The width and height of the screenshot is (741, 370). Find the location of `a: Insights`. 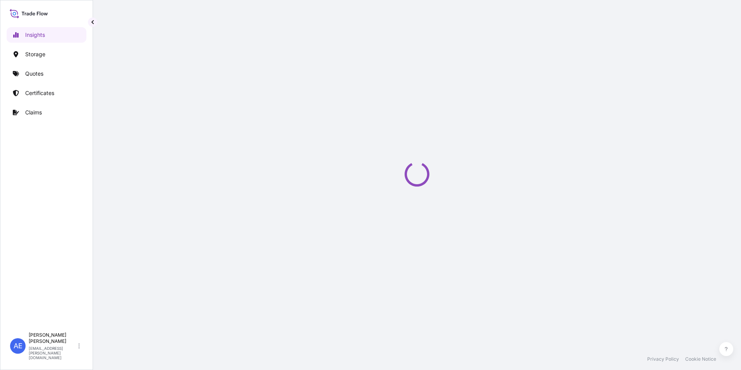

a: Insights is located at coordinates (46, 35).